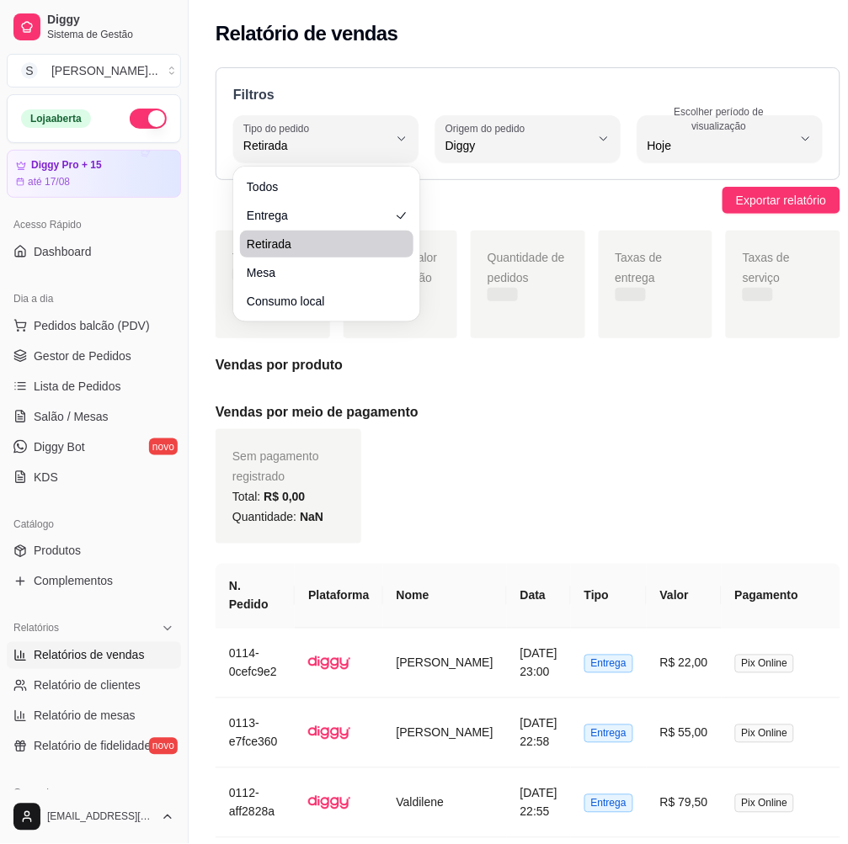 This screenshot has height=844, width=848. I want to click on span: Relatórios de vendas, so click(89, 656).